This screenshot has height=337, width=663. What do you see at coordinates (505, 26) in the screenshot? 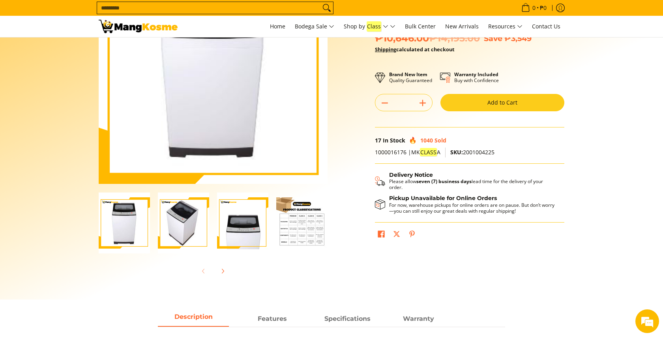
I see `span: Resources` at bounding box center [505, 26].